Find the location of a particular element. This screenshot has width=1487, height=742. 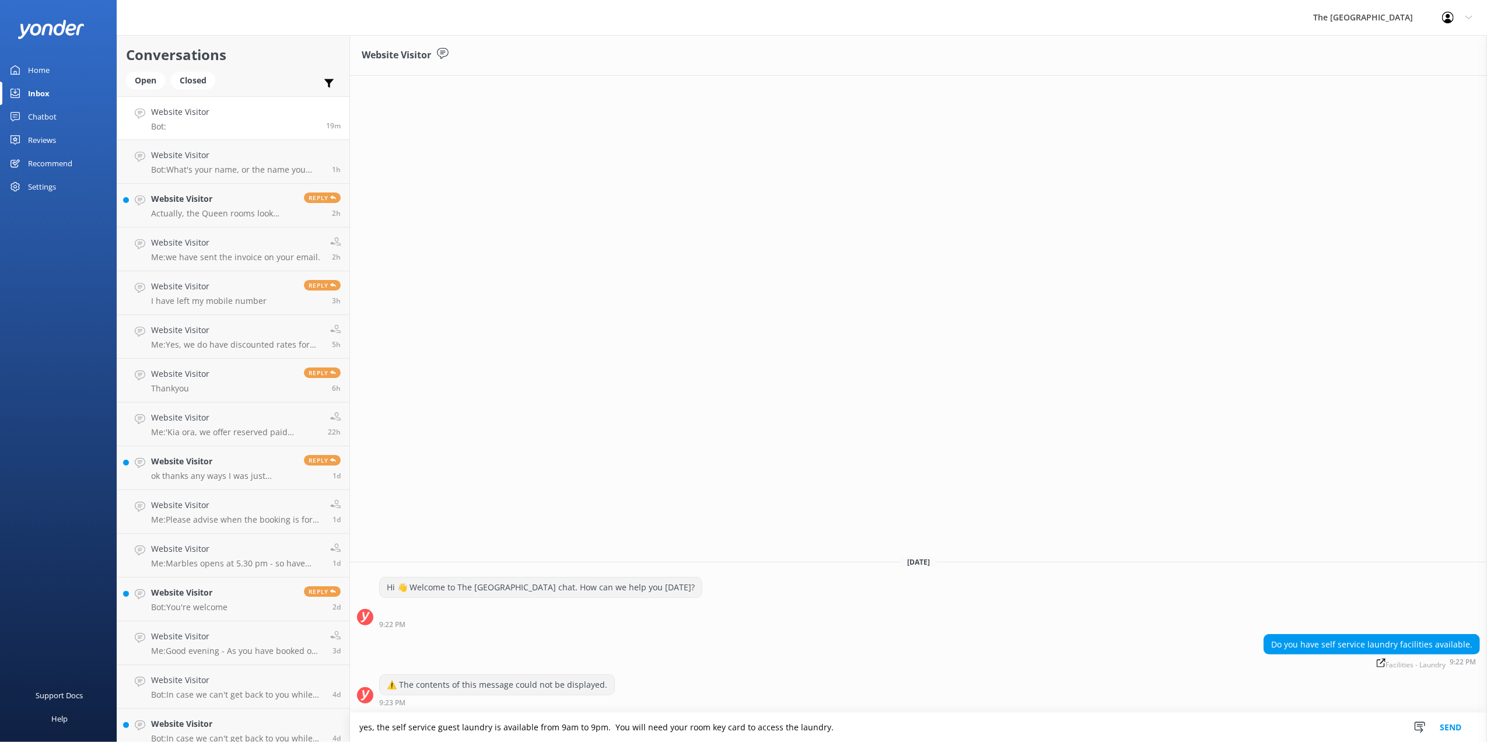

a: Website VisitorBot:What's your name, or the name you want the booking to be for?1h is located at coordinates (233, 162).